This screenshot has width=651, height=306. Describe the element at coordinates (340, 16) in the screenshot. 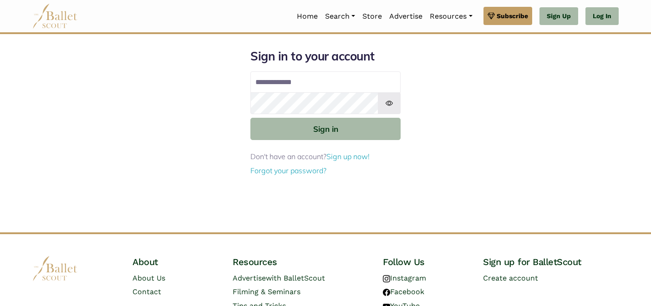

I see `a: Search` at that location.